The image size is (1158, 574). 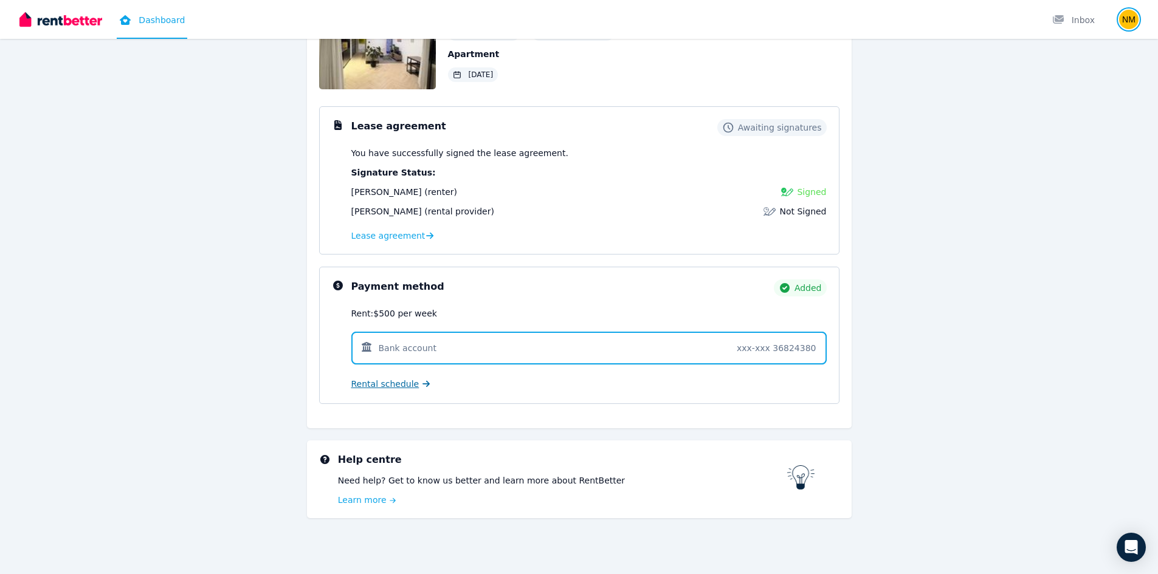 I want to click on span: Awaiting signatures, so click(x=780, y=128).